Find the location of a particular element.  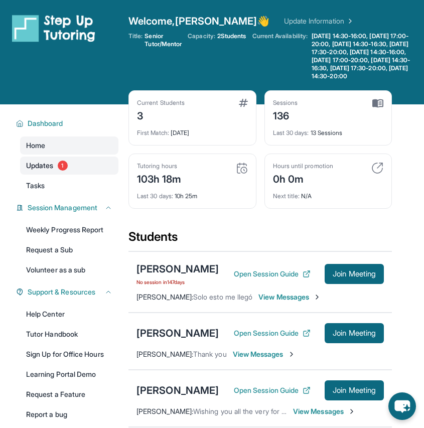

span: First Match : is located at coordinates (153, 132).